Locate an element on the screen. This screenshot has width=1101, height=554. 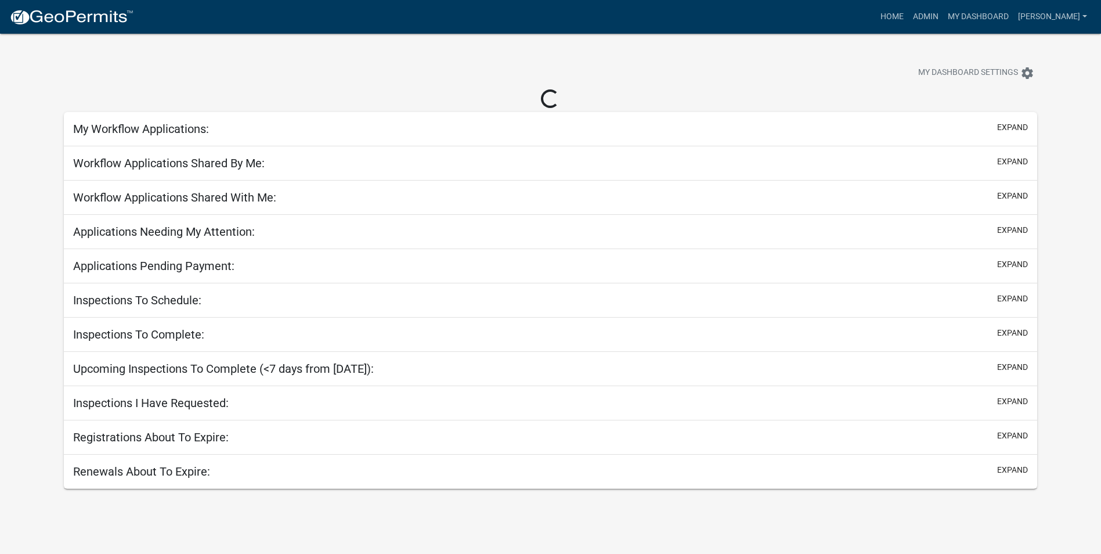
button: My Dashboard Settingssettings is located at coordinates (976, 73).